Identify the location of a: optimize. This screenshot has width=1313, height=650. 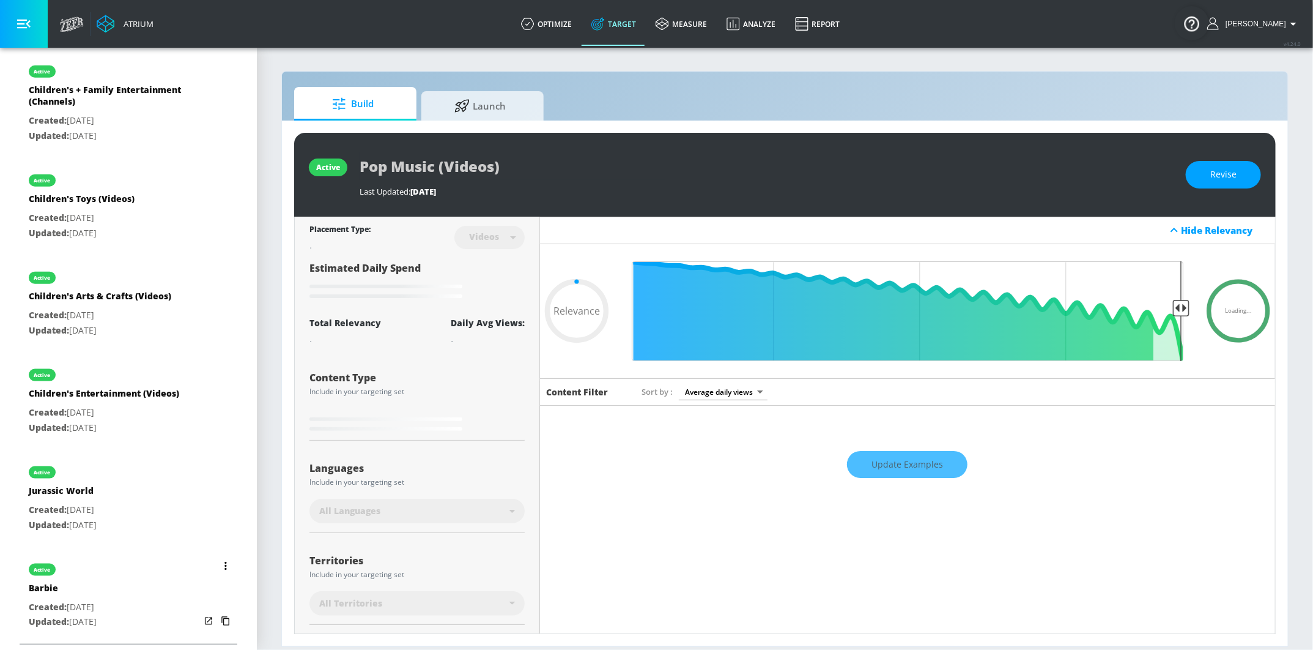
(546, 24).